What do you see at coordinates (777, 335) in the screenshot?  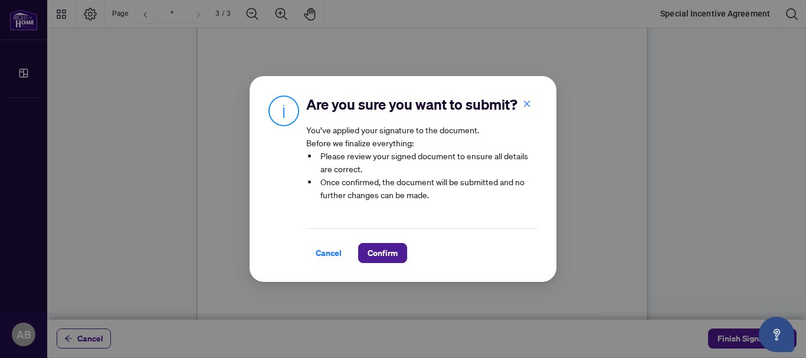 I see `button: Open asap` at bounding box center [777, 335].